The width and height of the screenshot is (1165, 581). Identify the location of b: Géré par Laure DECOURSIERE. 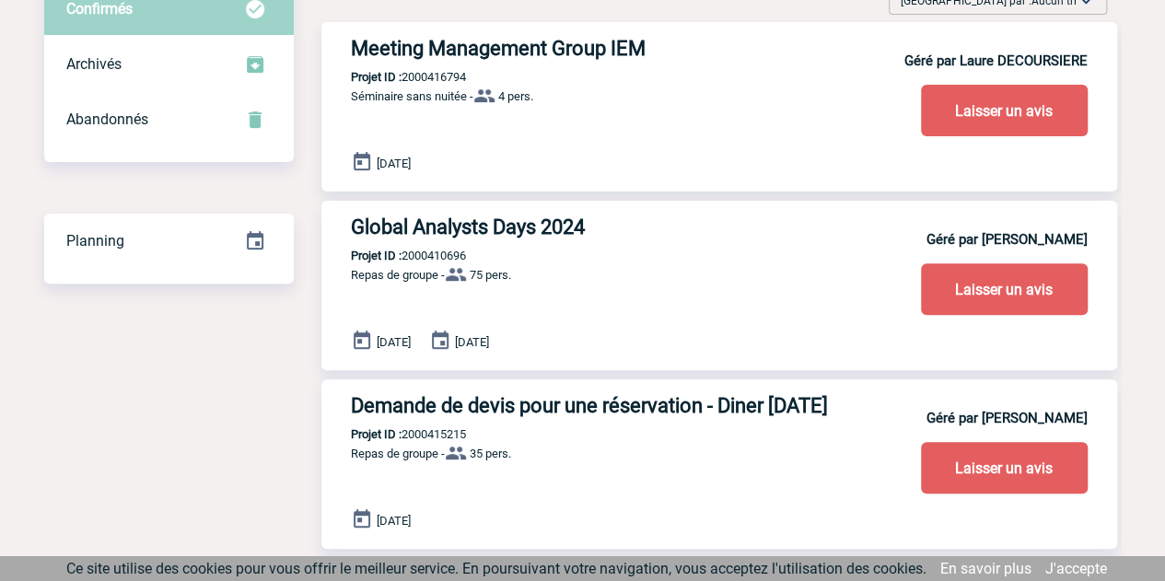
(996, 61).